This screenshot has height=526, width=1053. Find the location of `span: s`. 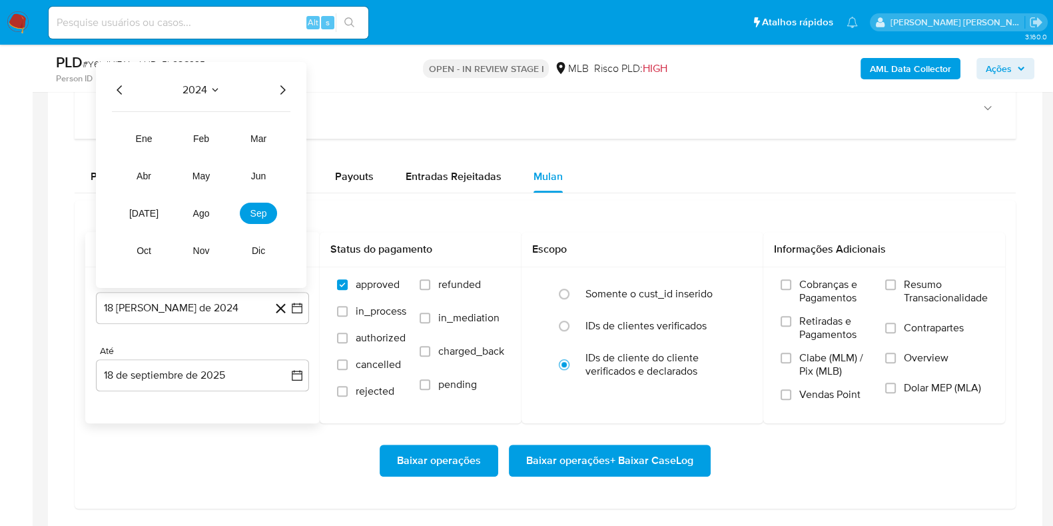

span: s is located at coordinates (328, 22).